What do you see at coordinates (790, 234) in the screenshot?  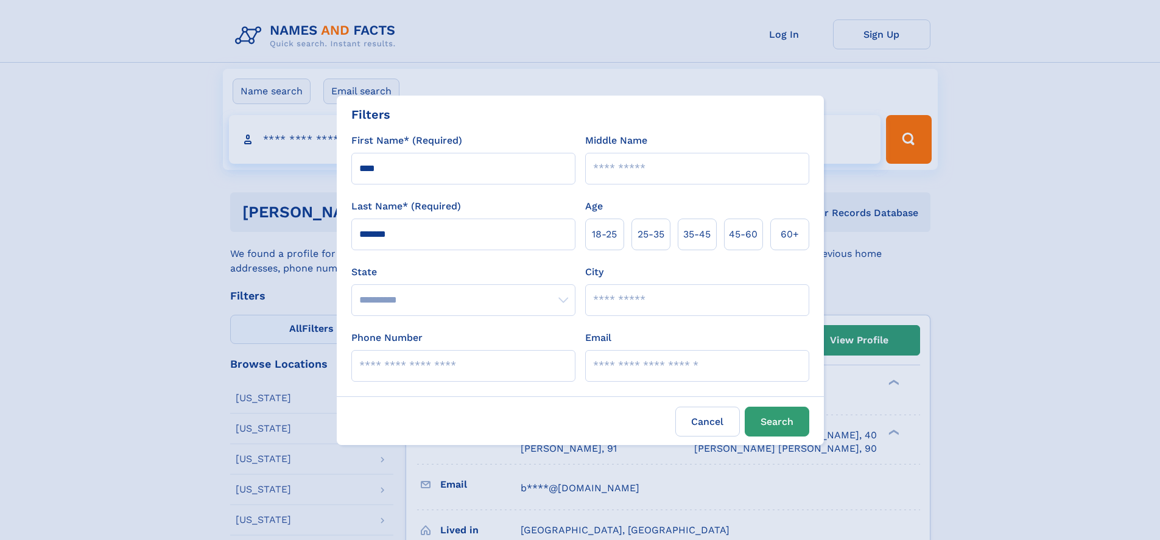 I see `span: 60+` at bounding box center [790, 234].